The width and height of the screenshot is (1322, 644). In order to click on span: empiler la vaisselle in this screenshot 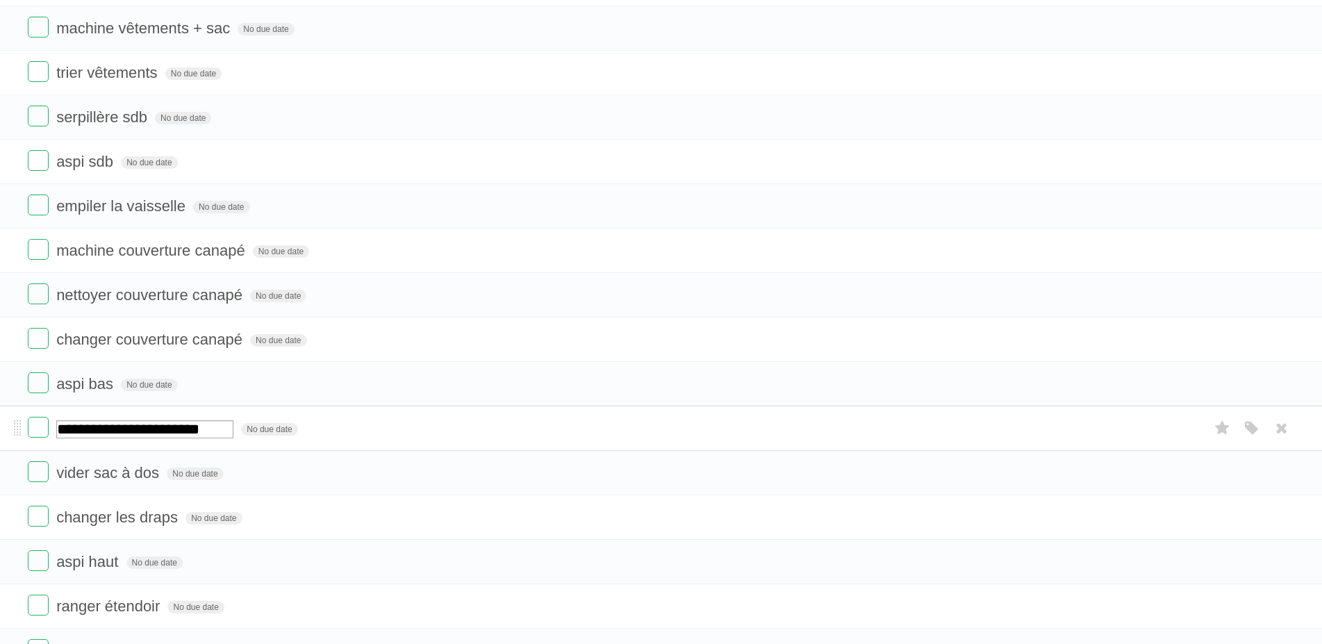, I will do `click(122, 206)`.